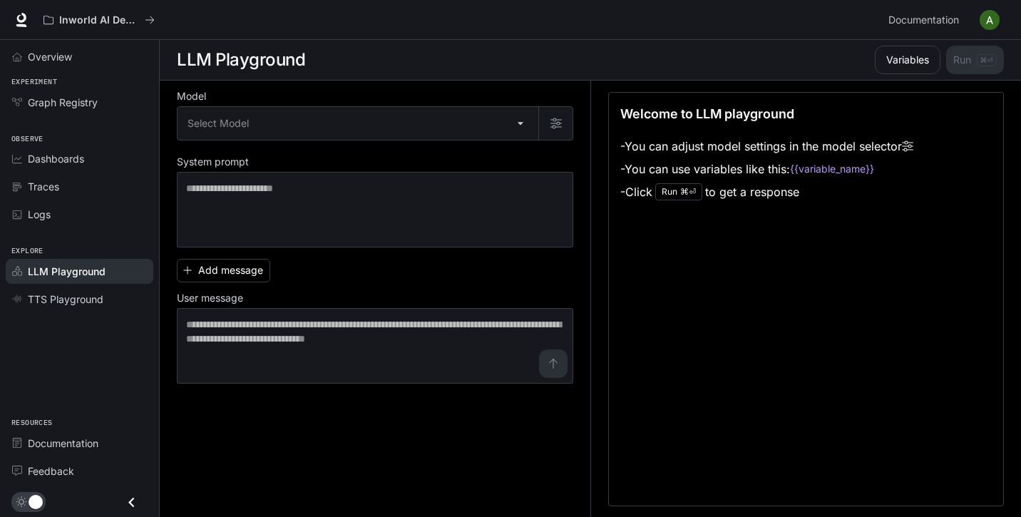 Image resolution: width=1021 pixels, height=517 pixels. I want to click on div: Run, so click(679, 192).